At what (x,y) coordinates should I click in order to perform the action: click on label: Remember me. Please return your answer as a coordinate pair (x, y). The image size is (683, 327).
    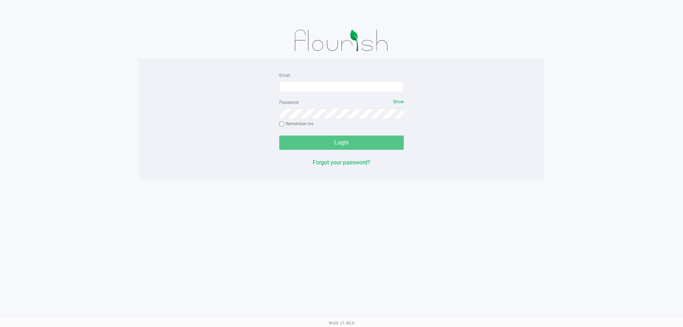
    Looking at the image, I should click on (296, 124).